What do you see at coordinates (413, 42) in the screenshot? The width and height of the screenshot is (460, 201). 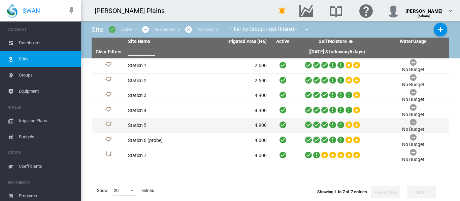 I see `th: Water Usage` at bounding box center [413, 42].